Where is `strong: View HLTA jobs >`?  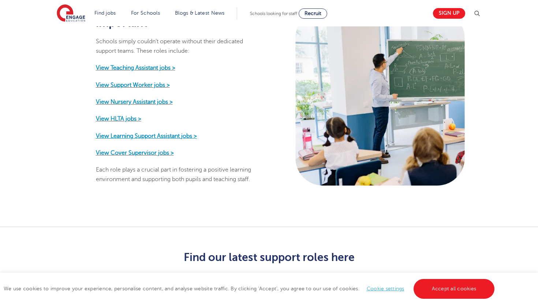
strong: View HLTA jobs > is located at coordinates (119, 119).